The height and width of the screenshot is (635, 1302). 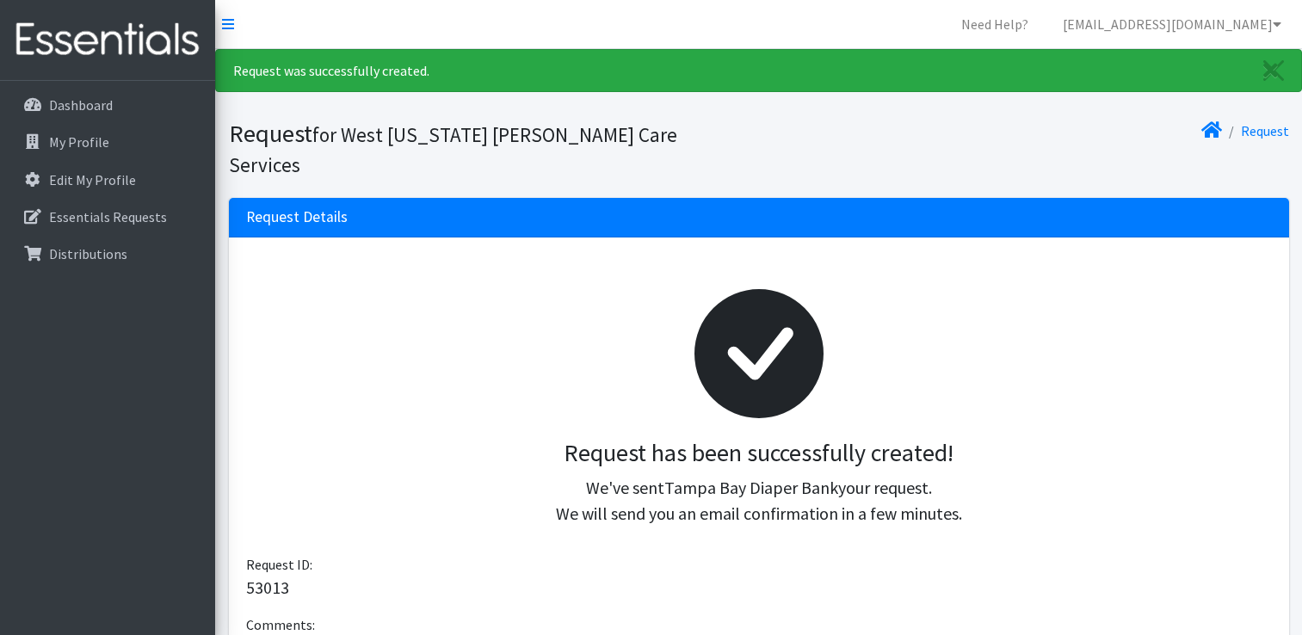 I want to click on a: Edit My Profile, so click(x=108, y=180).